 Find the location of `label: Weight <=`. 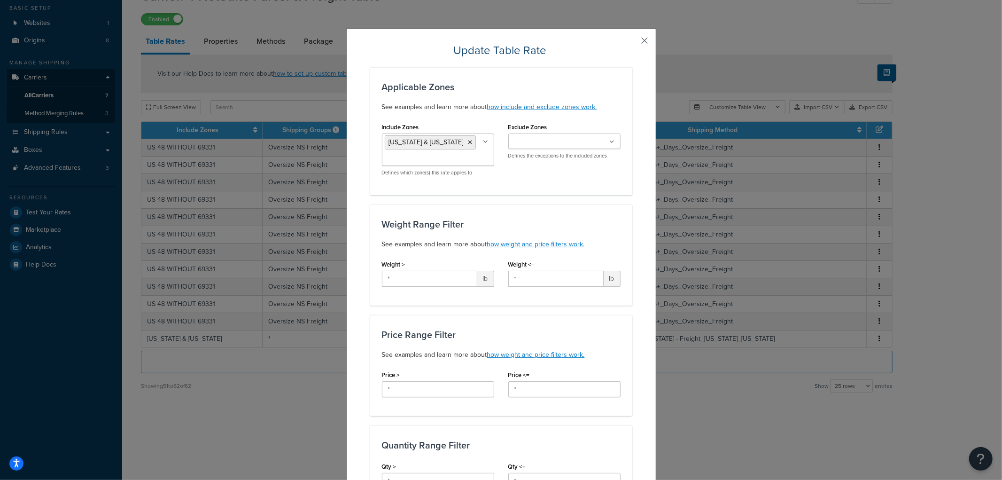

label: Weight <= is located at coordinates (521, 264).